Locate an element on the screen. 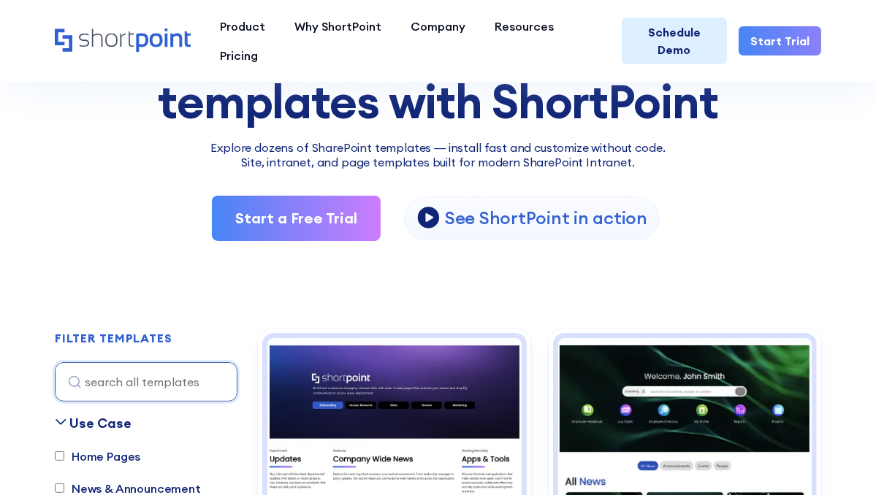 The width and height of the screenshot is (876, 495). input: search all templates is located at coordinates (146, 382).